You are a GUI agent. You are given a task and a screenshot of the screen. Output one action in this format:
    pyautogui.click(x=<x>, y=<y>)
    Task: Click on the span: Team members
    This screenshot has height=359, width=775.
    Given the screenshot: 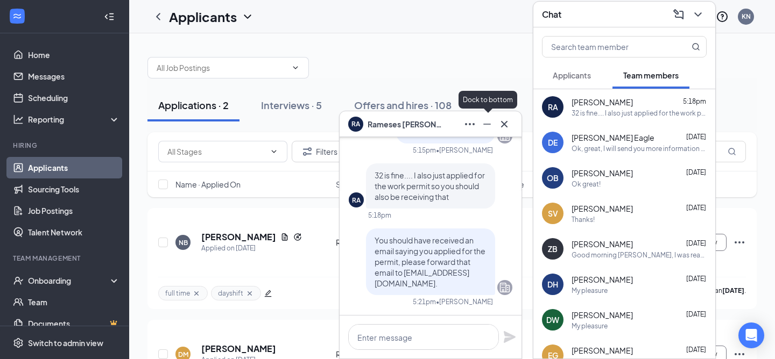 What is the action you would take?
    pyautogui.click(x=651, y=75)
    